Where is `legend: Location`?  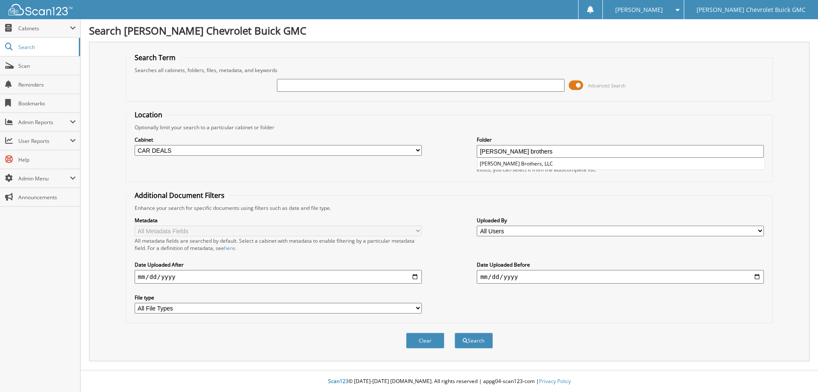 legend: Location is located at coordinates (148, 115).